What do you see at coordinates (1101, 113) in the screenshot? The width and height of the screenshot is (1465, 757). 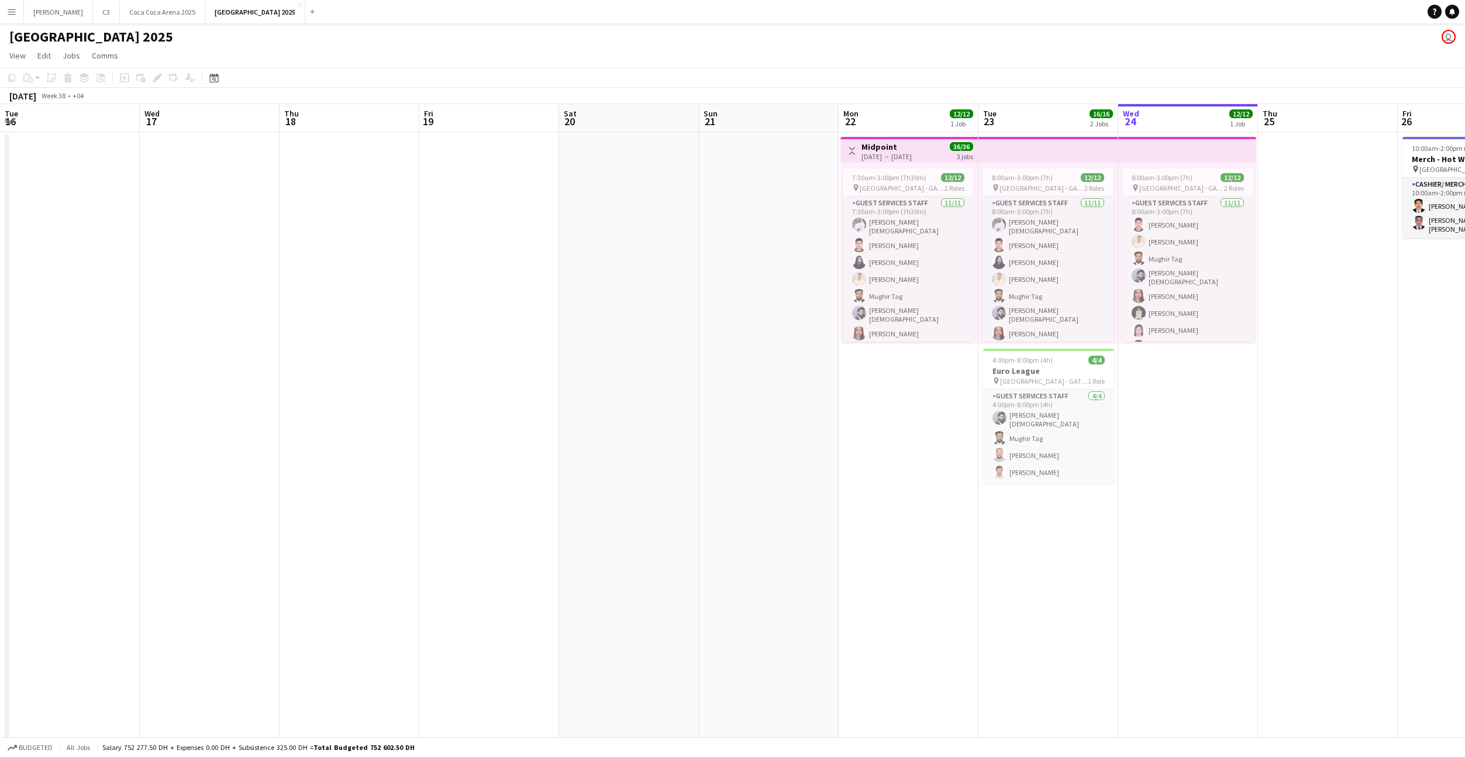 I see `span: 16/16` at bounding box center [1101, 113].